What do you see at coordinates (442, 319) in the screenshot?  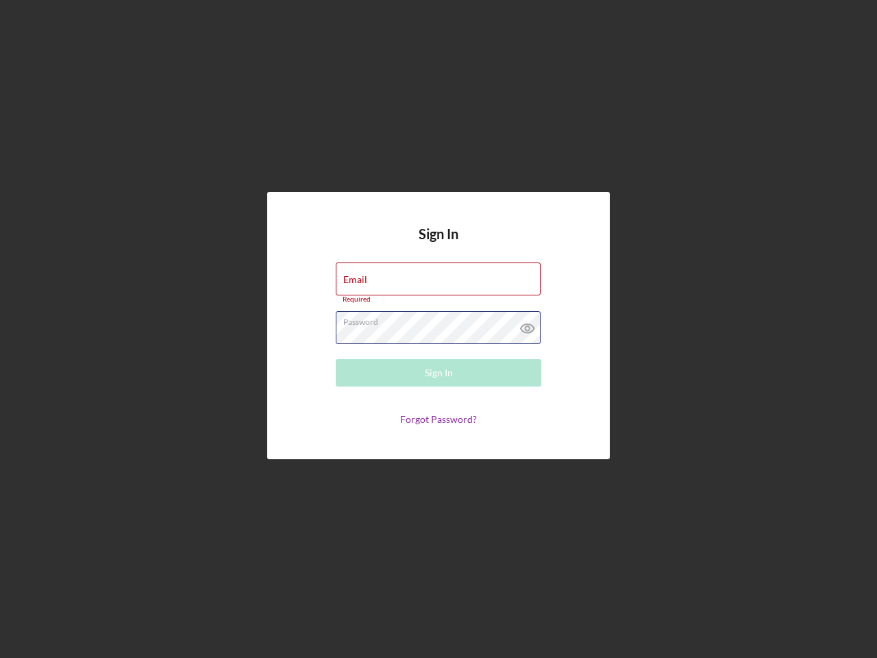 I see `label: Password` at bounding box center [442, 319].